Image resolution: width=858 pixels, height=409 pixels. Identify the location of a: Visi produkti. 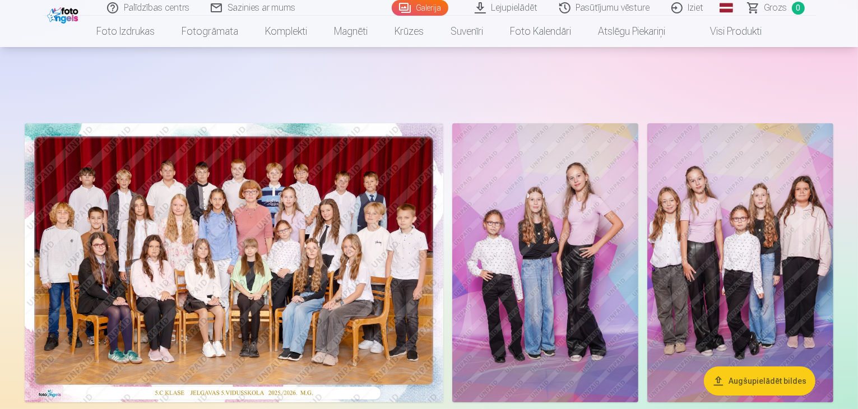
(727, 31).